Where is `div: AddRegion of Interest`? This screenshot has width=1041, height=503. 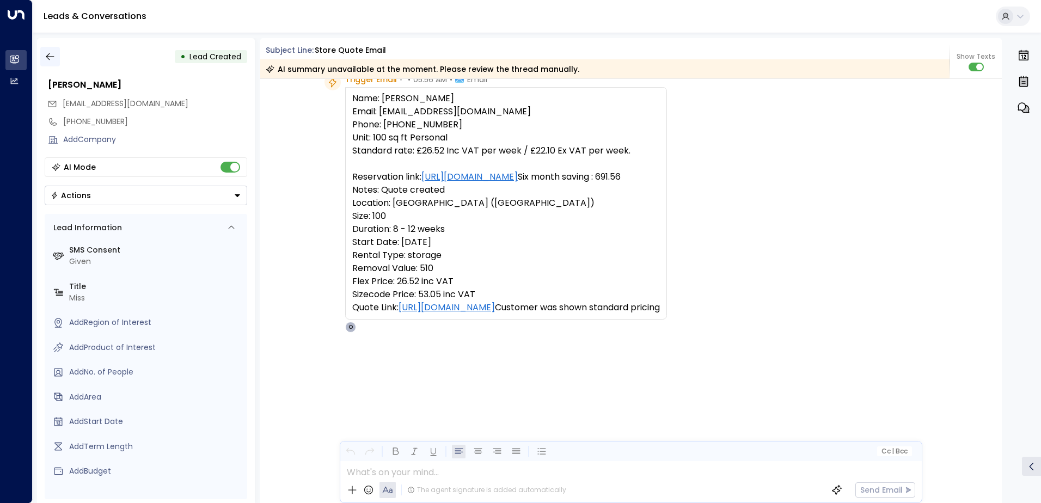
div: AddRegion of Interest is located at coordinates (156, 322).